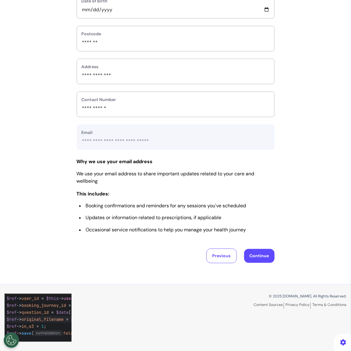 The width and height of the screenshot is (351, 351). I want to click on label: Postcode, so click(175, 34).